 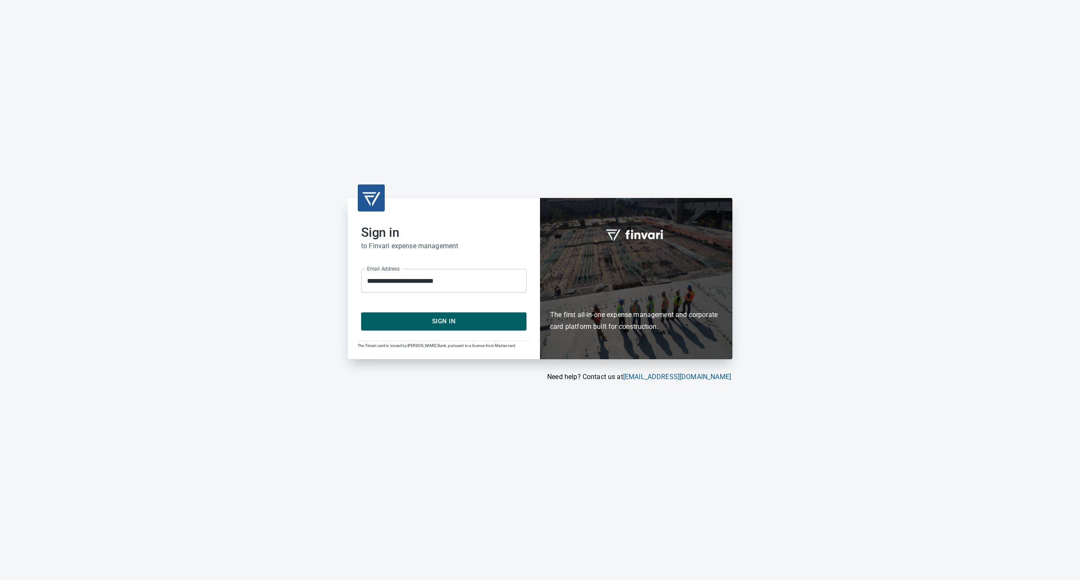 I want to click on img: fullword_logo_white.png, so click(x=636, y=234).